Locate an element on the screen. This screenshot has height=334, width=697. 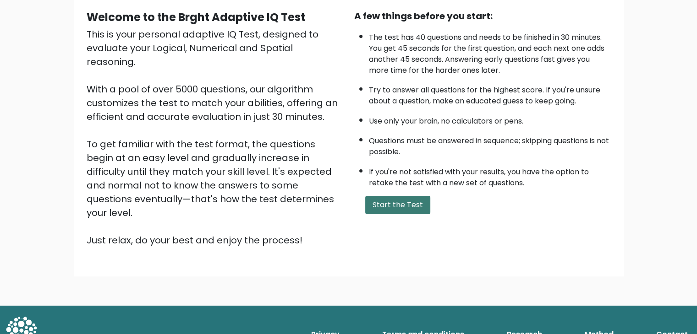
li: If you're not satisfied with your results, you have the option to retake the test with a new set ... is located at coordinates (490, 175).